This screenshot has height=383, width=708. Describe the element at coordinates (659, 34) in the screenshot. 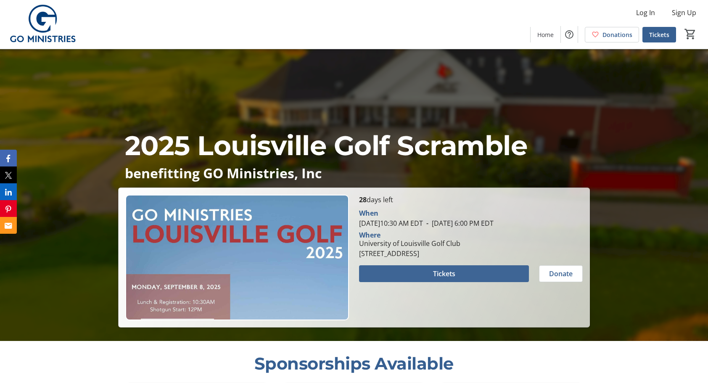

I see `a: Tickets` at that location.